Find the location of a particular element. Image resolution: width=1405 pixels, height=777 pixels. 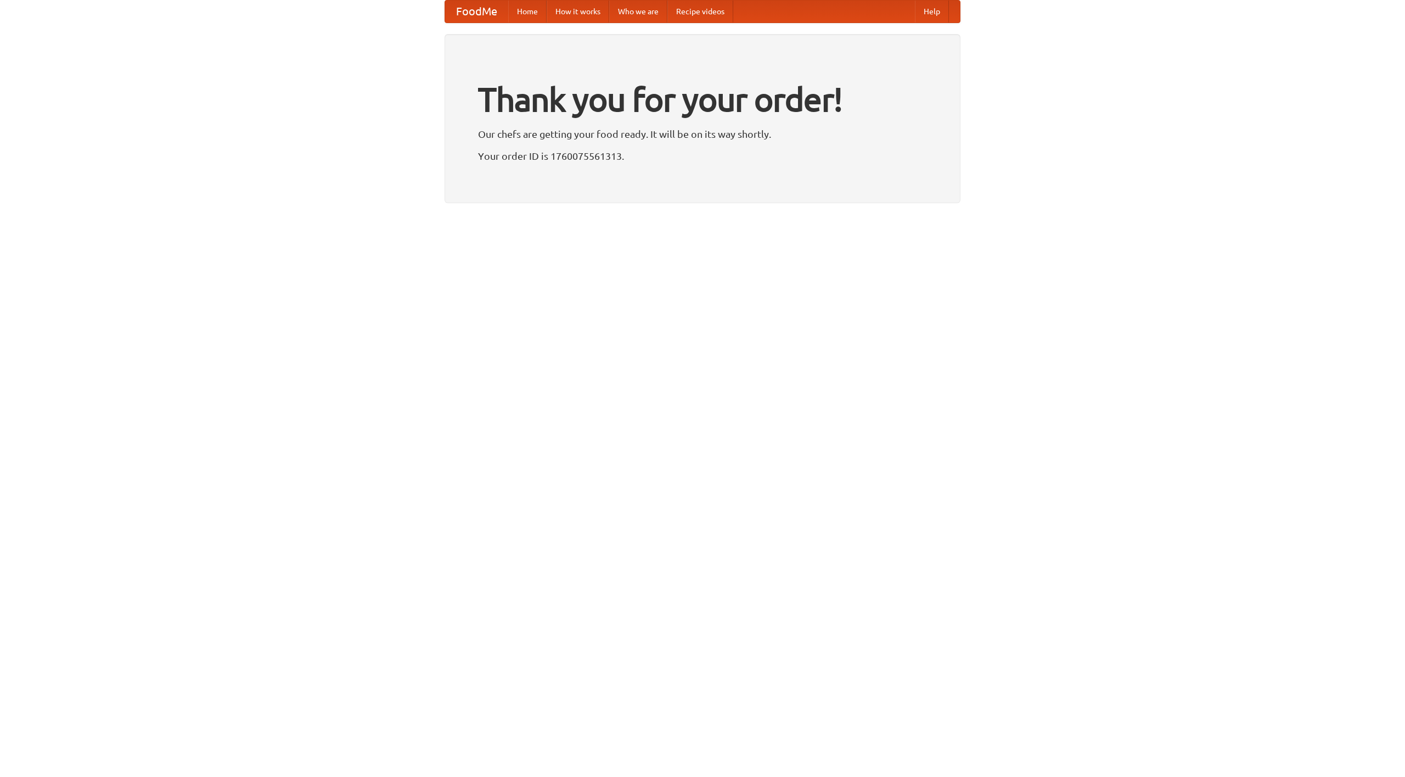

p: Our chefs are getting your food ready. It will be on its way shortly. is located at coordinates (703, 134).